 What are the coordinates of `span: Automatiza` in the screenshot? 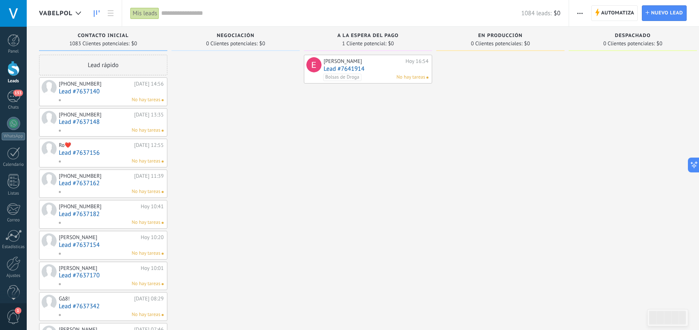 It's located at (618, 13).